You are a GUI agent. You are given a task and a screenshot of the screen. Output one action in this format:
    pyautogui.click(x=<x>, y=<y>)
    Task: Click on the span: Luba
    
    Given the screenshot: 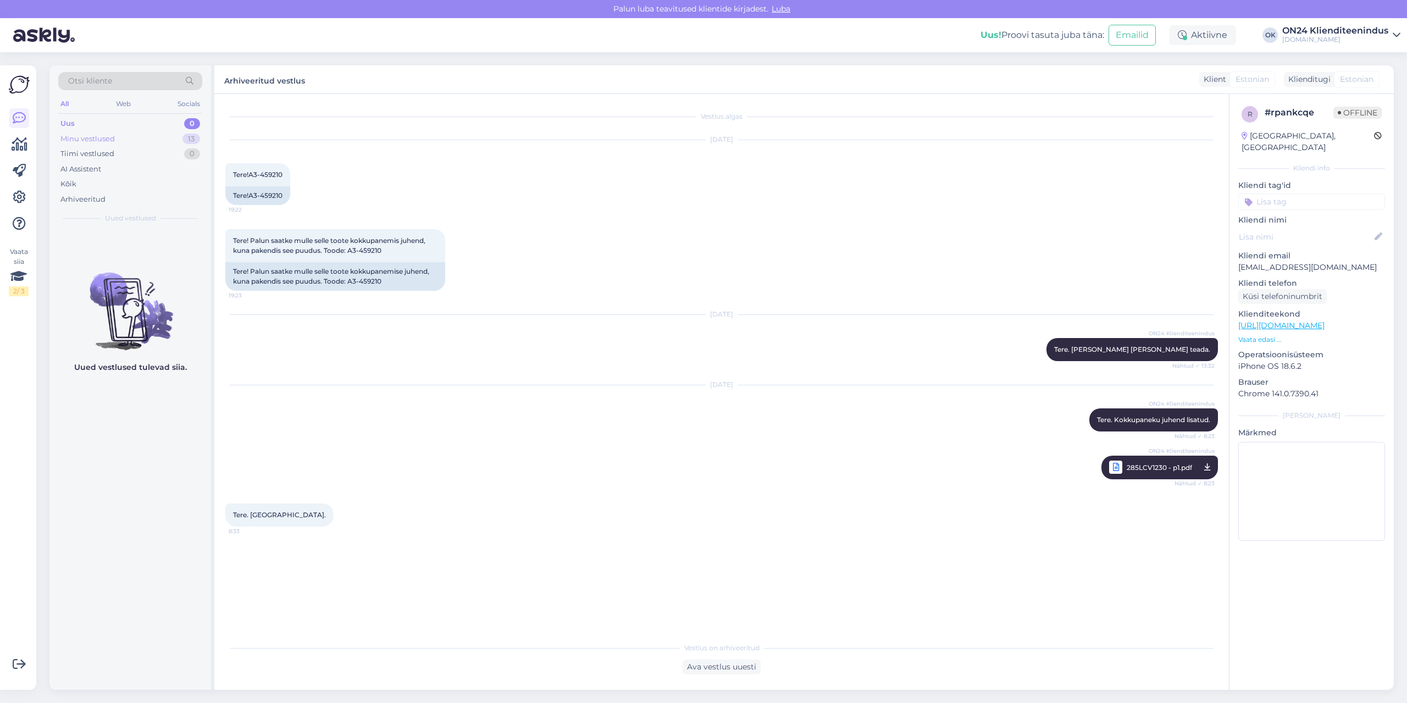 What is the action you would take?
    pyautogui.click(x=781, y=9)
    